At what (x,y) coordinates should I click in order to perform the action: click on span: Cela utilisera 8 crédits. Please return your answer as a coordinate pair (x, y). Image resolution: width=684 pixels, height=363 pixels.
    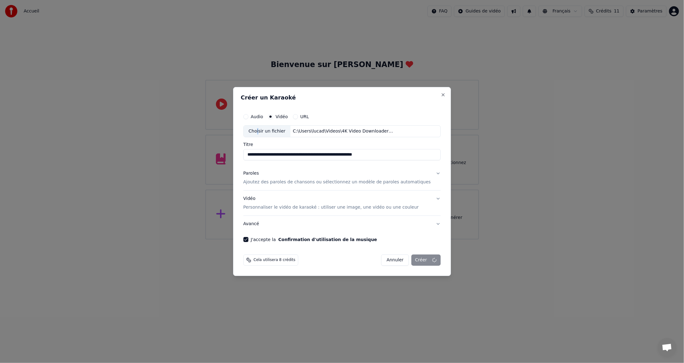
    Looking at the image, I should click on (274, 260).